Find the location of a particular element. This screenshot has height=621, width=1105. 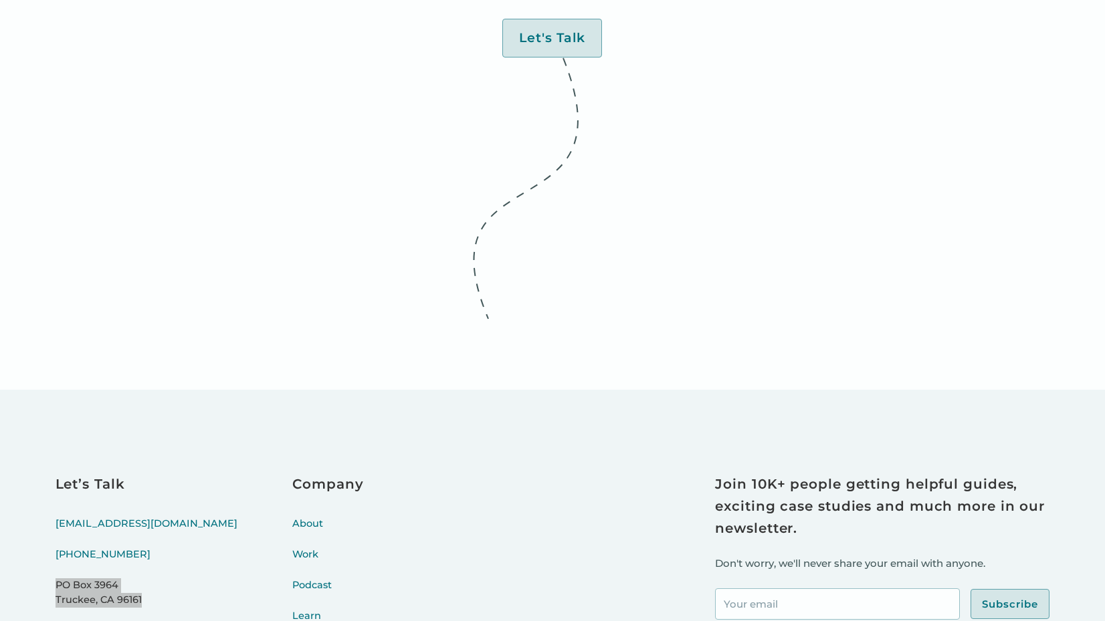

h3: Company is located at coordinates (328, 484).